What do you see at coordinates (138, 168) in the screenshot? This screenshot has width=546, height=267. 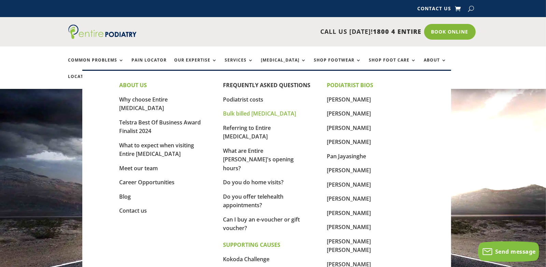 I see `a: Meet our team` at bounding box center [138, 168].